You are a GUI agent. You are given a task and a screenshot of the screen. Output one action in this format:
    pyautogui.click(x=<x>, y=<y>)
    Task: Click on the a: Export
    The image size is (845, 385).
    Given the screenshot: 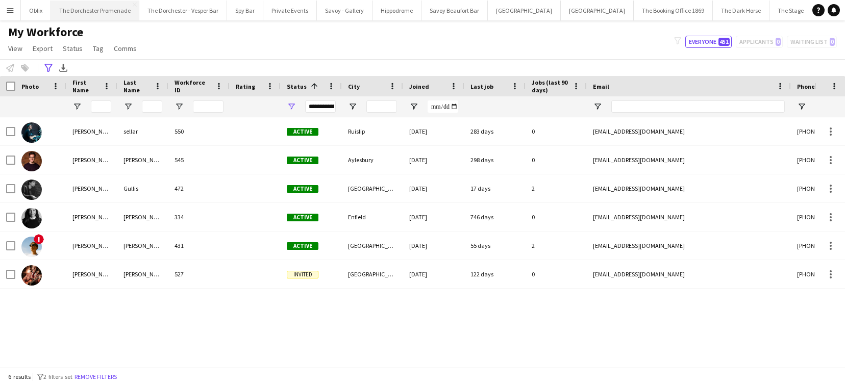 What is the action you would take?
    pyautogui.click(x=42, y=48)
    